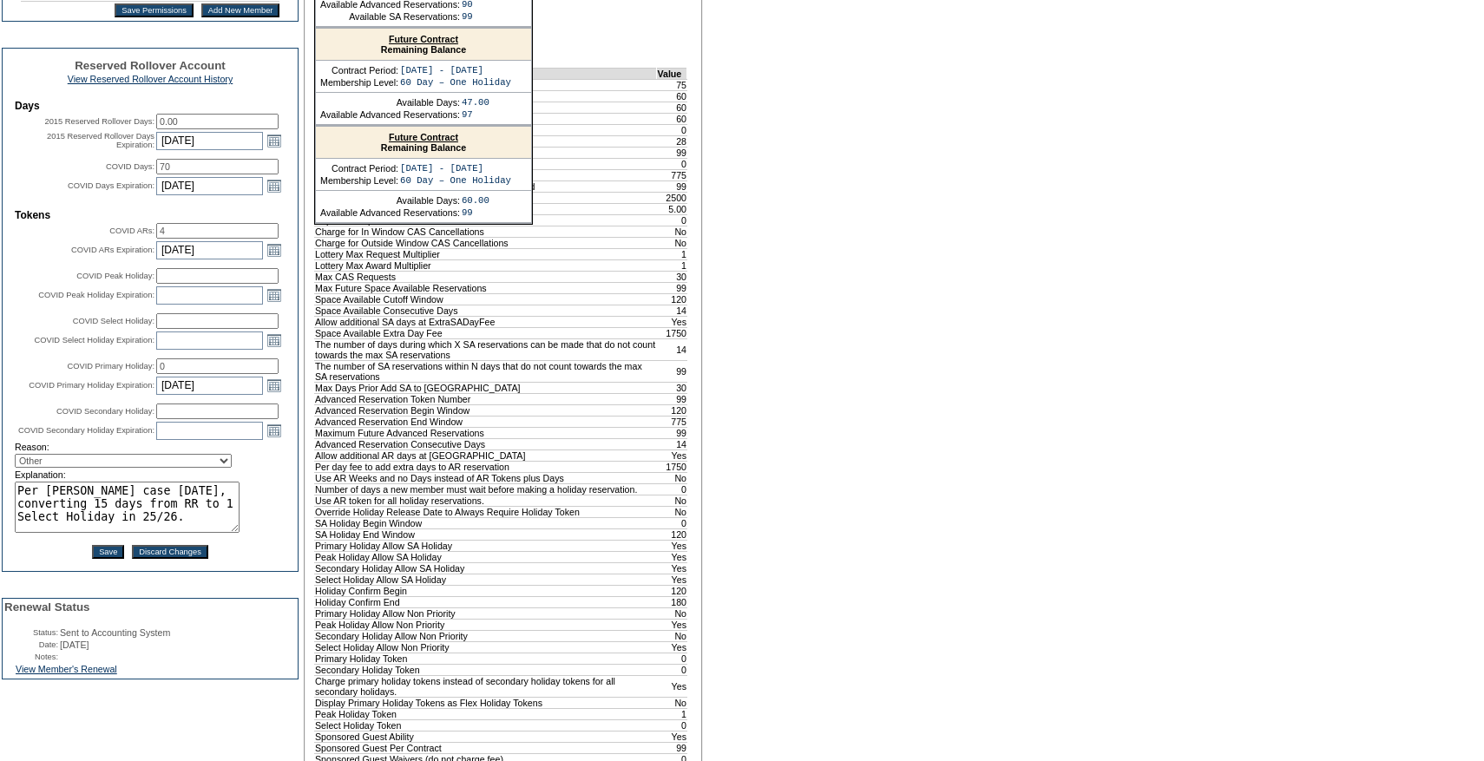 This screenshot has width=1484, height=761. Describe the element at coordinates (150, 215) in the screenshot. I see `td: Tokens` at that location.